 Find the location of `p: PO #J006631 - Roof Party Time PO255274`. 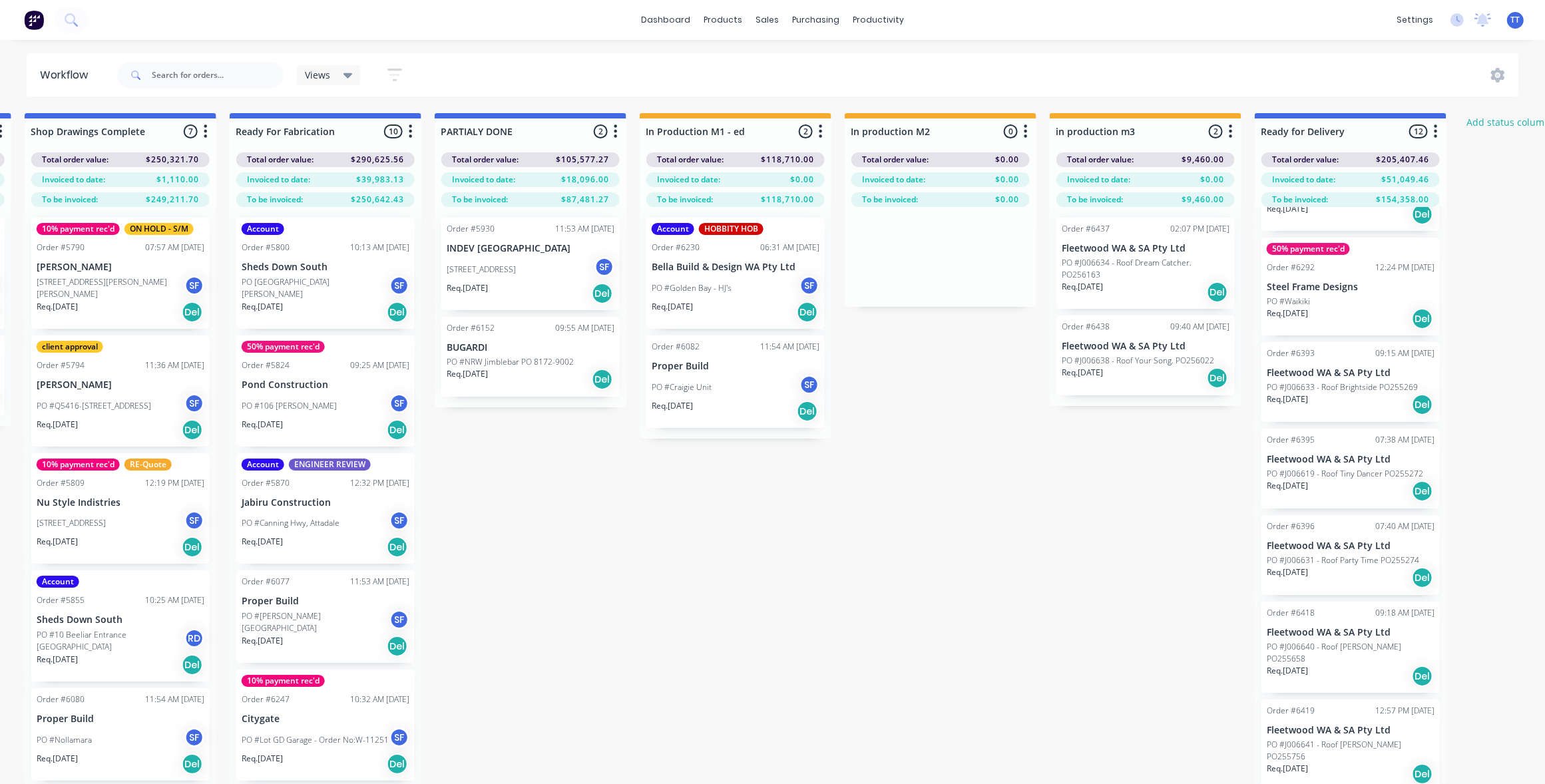

p: PO #J006631 - Roof Party Time PO255274 is located at coordinates (1343, 560).